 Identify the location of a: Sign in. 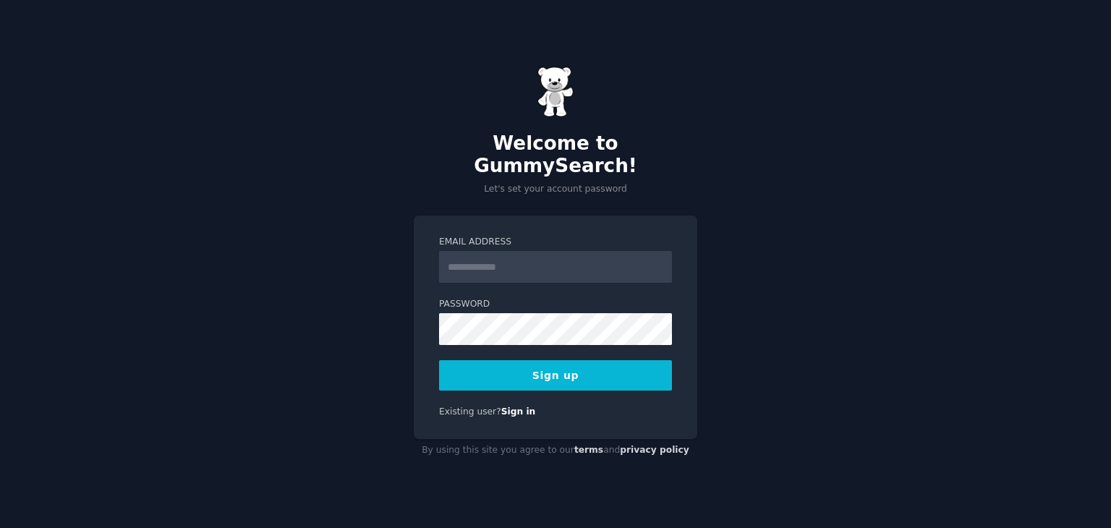
(519, 412).